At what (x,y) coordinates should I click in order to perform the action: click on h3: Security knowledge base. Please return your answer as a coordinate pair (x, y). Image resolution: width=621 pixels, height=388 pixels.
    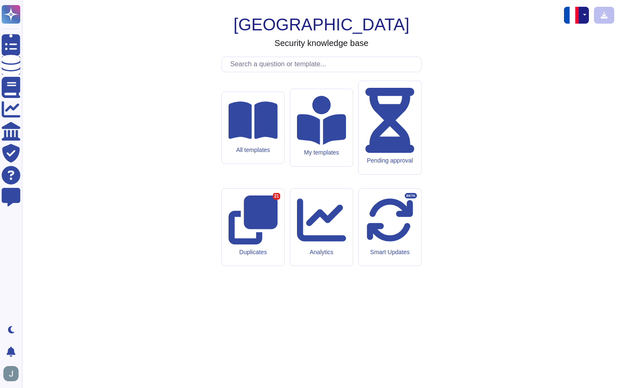
    Looking at the image, I should click on (321, 43).